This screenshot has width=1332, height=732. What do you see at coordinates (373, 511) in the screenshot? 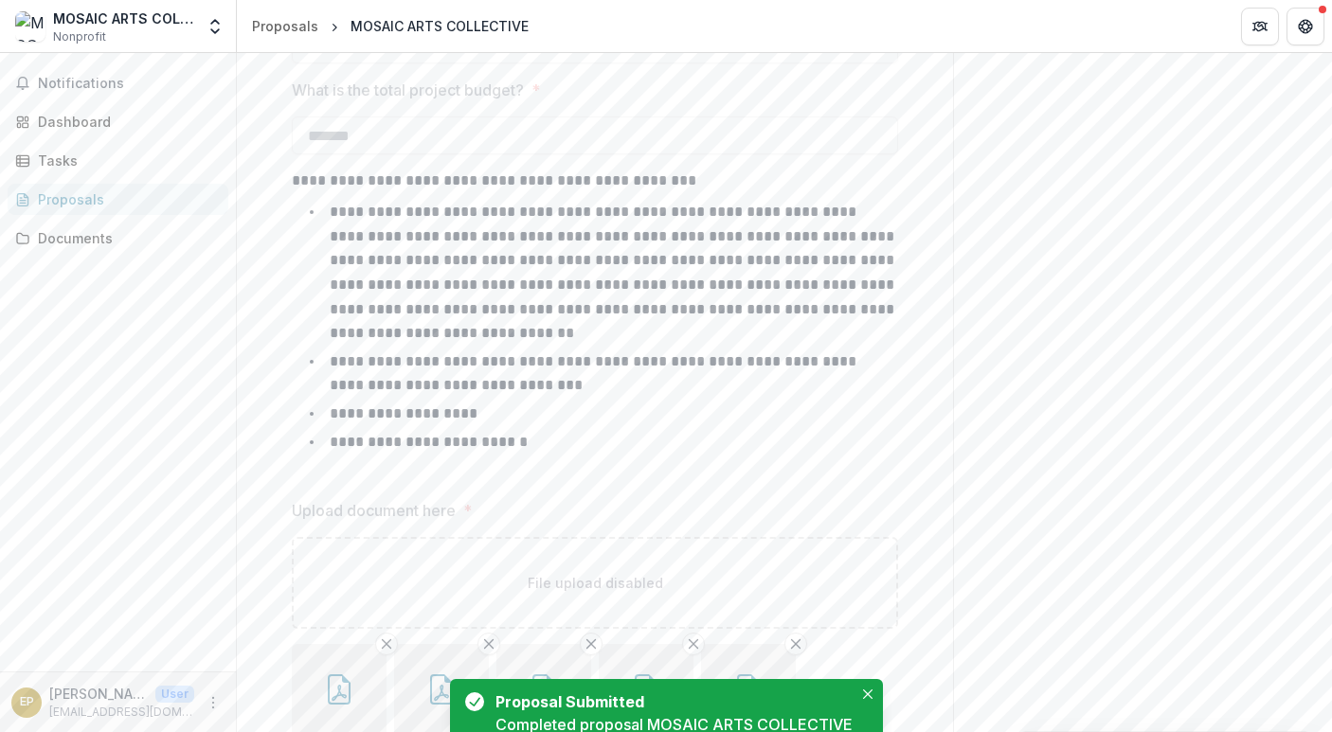
I see `p: Upload document here` at bounding box center [373, 511].